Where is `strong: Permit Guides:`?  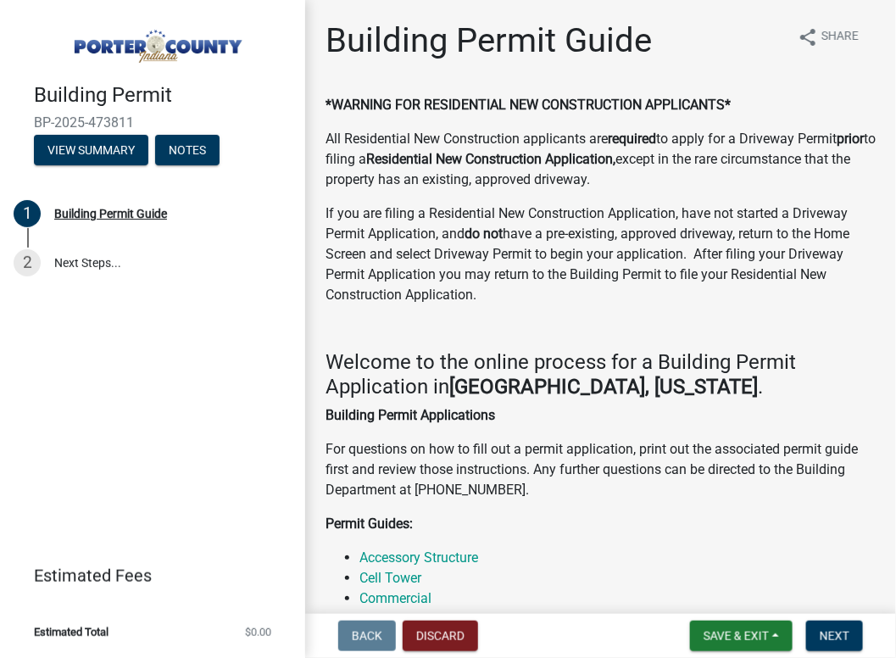
strong: Permit Guides: is located at coordinates (369, 523).